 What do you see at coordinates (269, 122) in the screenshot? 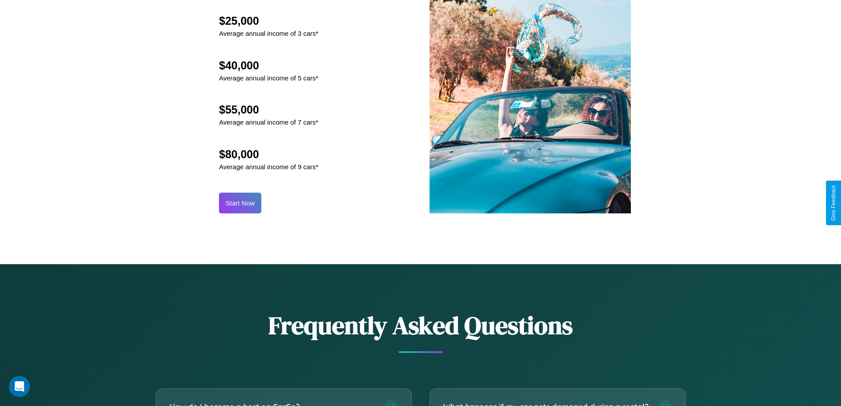
I see `p: Average annual income of 7 cars*` at bounding box center [269, 122].